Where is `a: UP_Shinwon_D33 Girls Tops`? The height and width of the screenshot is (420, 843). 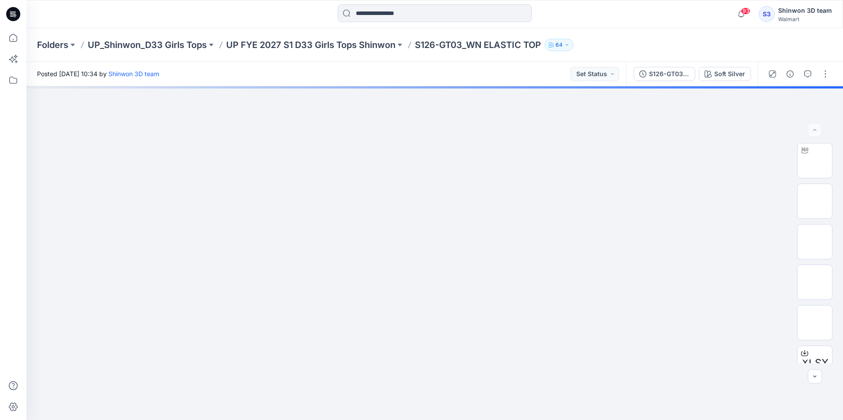 a: UP_Shinwon_D33 Girls Tops is located at coordinates (147, 45).